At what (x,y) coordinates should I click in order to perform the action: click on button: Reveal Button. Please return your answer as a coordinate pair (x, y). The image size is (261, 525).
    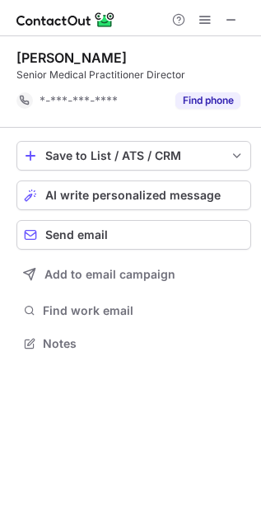
    Looking at the image, I should click on (208, 101).